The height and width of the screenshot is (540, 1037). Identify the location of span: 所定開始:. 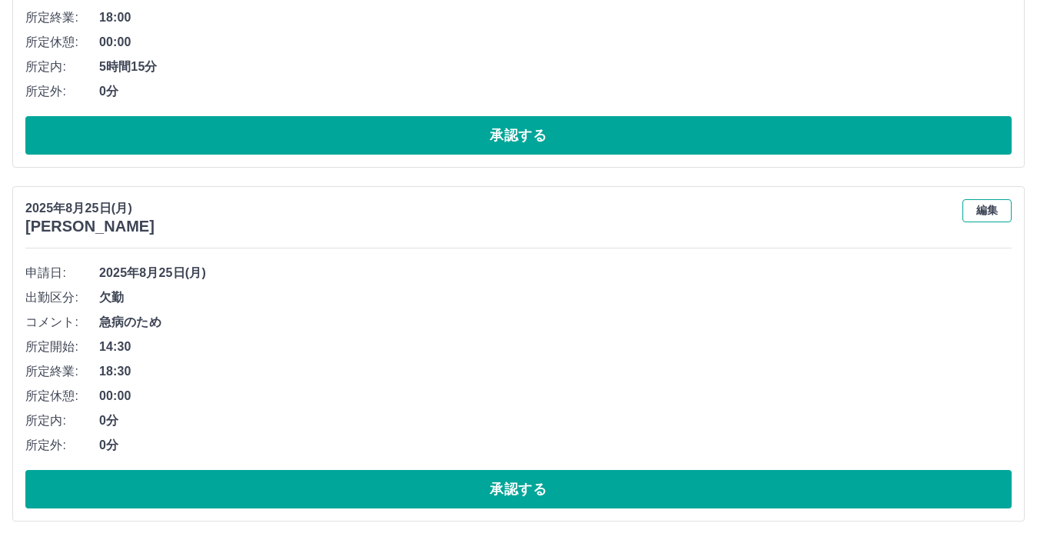
(62, 347).